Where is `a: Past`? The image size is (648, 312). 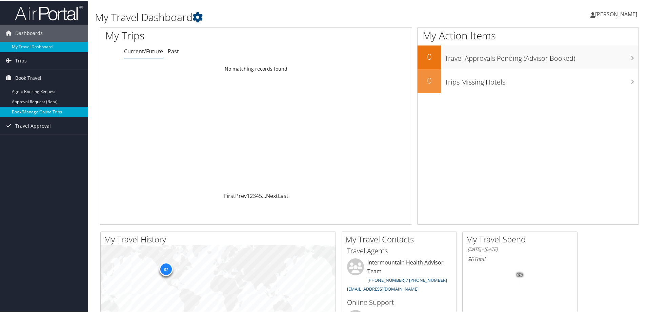 a: Past is located at coordinates (173, 51).